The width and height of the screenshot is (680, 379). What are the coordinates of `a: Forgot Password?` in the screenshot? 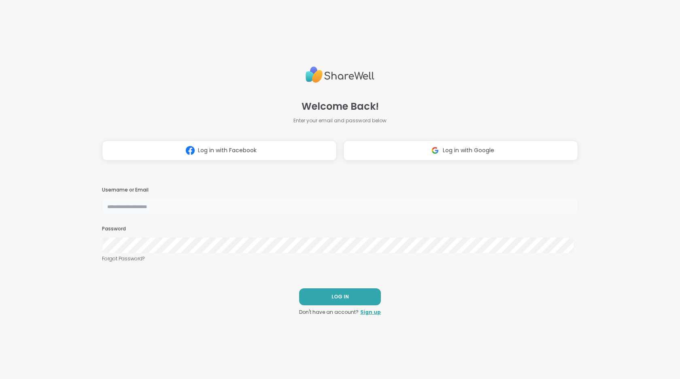 It's located at (340, 259).